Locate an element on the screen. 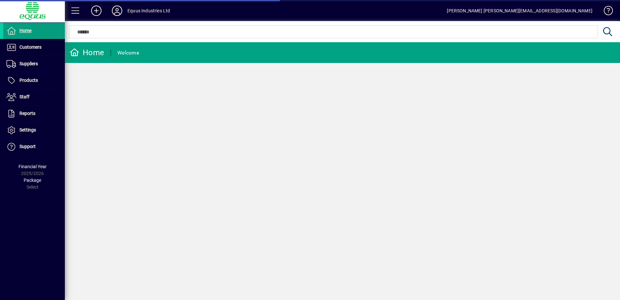 The width and height of the screenshot is (620, 300). a: Customers is located at coordinates (34, 47).